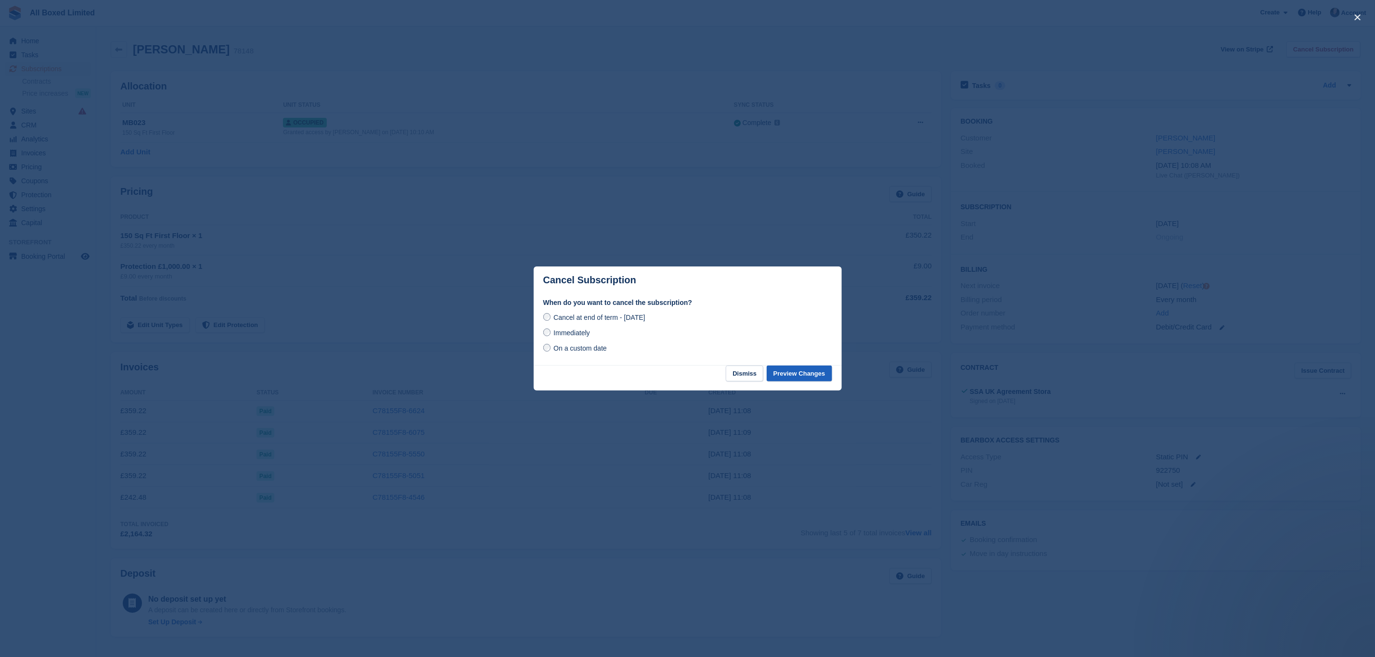  I want to click on span: On a custom date, so click(580, 348).